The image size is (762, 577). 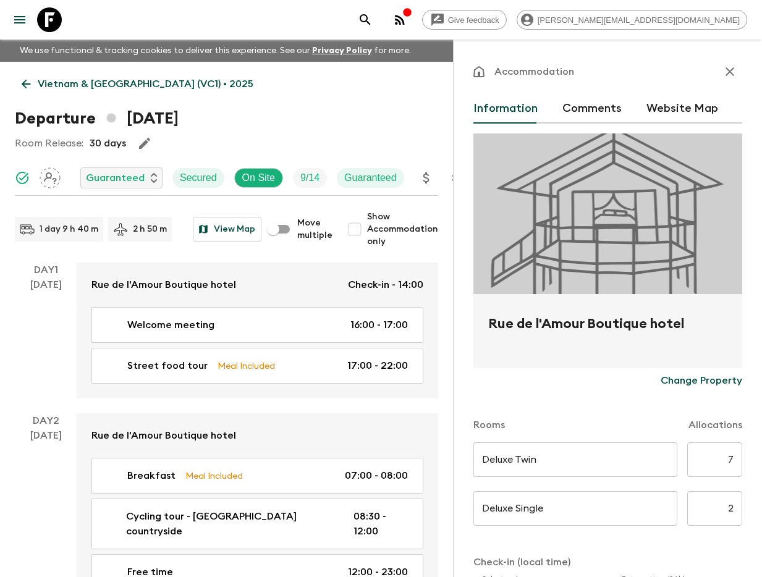 What do you see at coordinates (49, 143) in the screenshot?
I see `p: Room Release:` at bounding box center [49, 143].